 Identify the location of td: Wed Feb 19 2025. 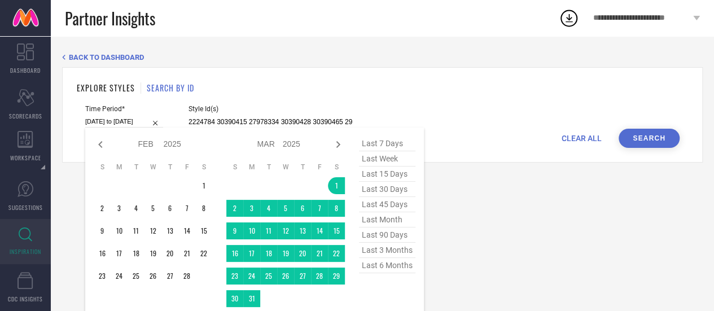
(153, 253).